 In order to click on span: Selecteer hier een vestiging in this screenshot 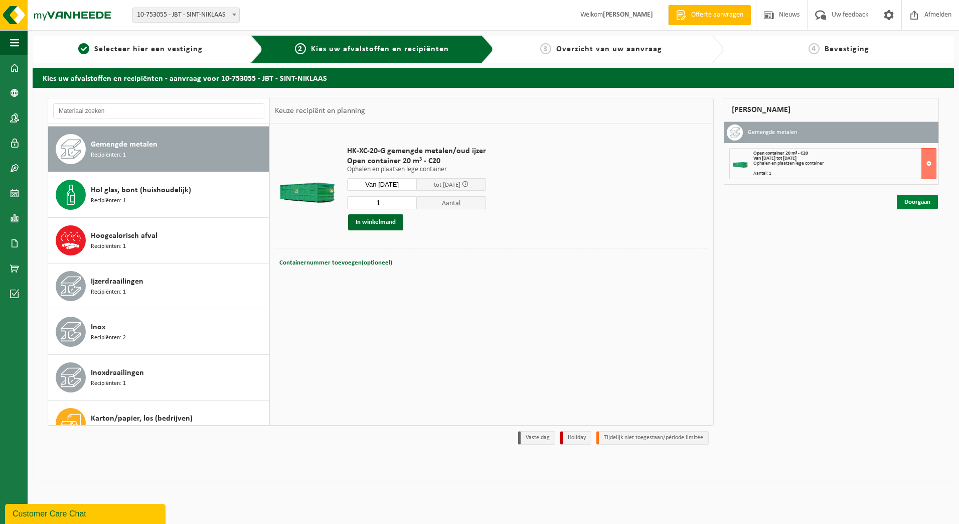, I will do `click(148, 49)`.